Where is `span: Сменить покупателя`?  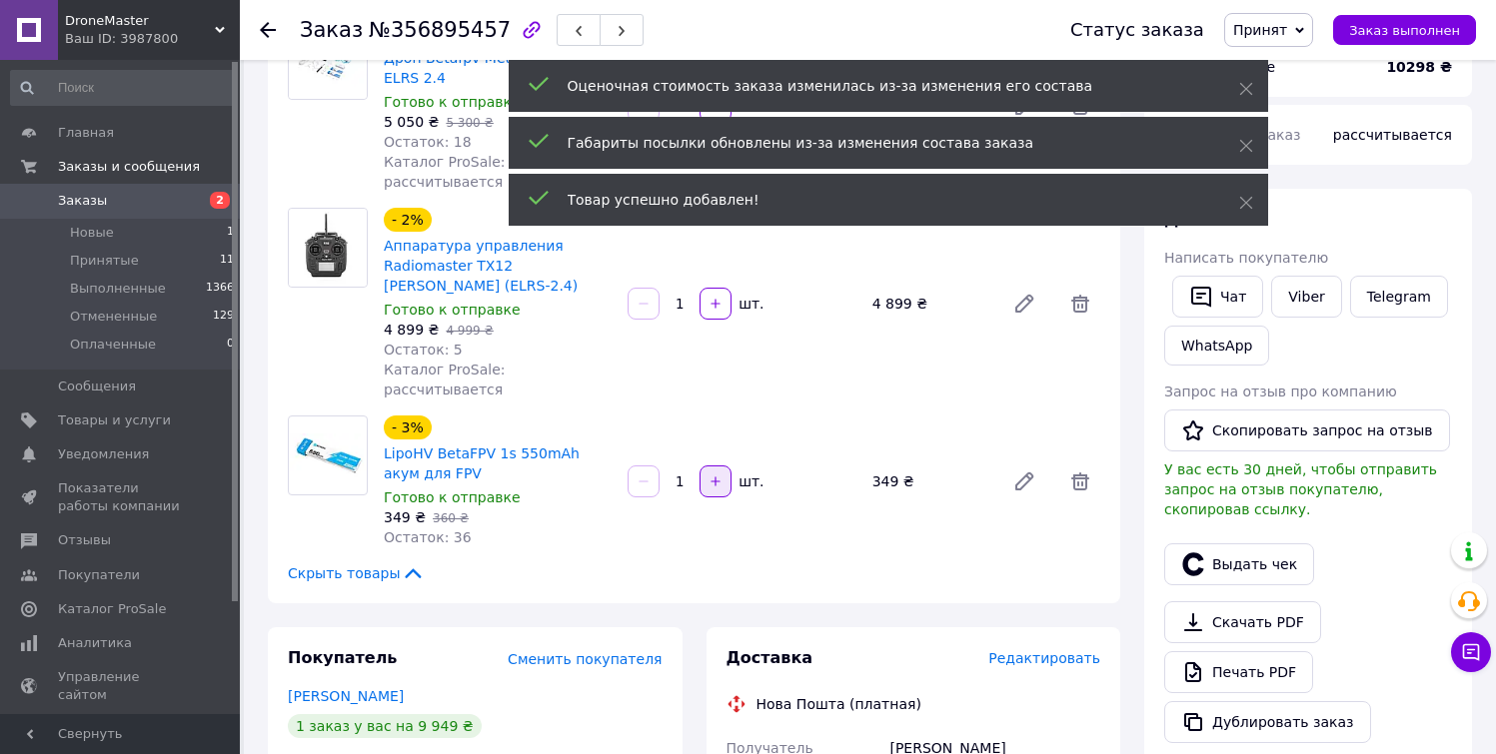
span: Сменить покупателя is located at coordinates (585, 659).